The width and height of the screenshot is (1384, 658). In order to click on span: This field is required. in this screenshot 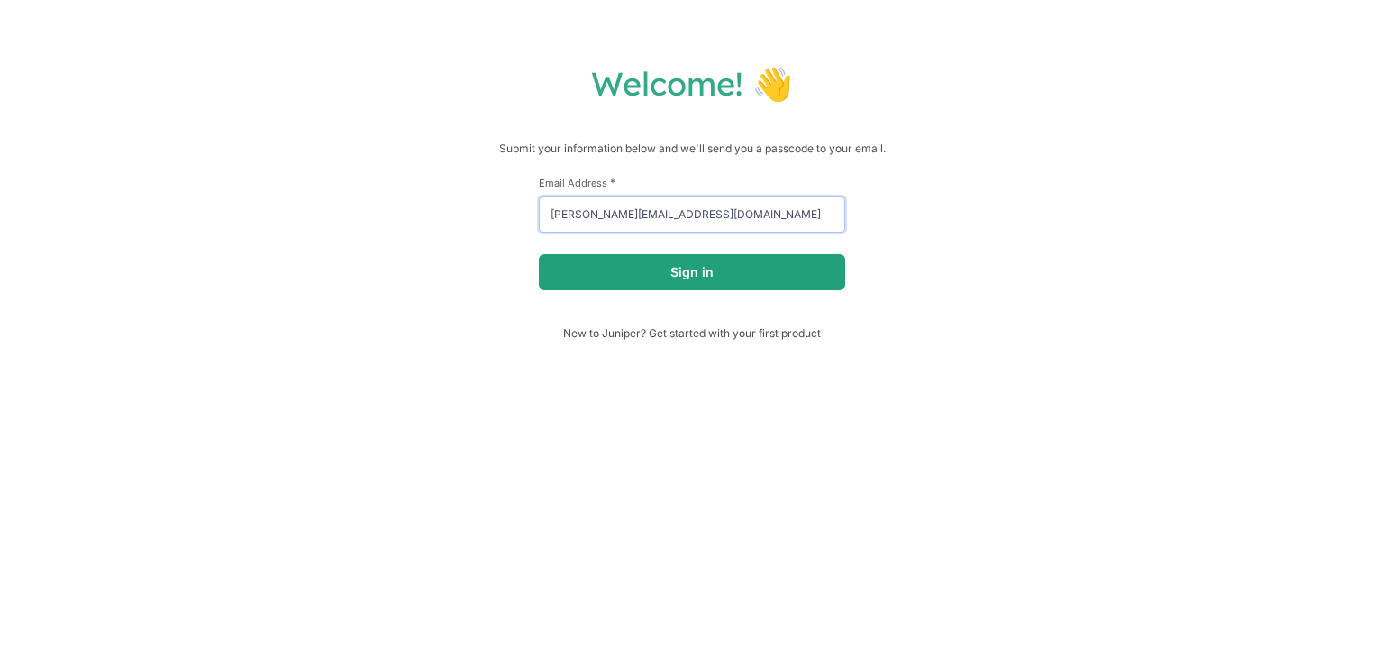, I will do `click(613, 182)`.